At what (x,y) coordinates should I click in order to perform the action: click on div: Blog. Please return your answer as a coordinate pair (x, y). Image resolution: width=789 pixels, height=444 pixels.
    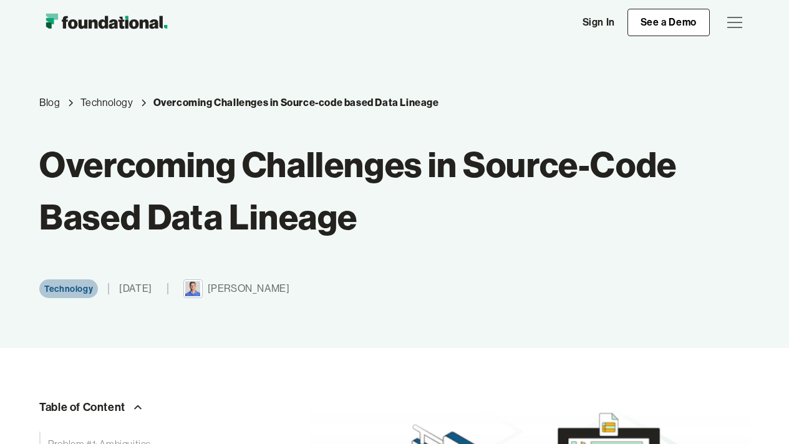
    Looking at the image, I should click on (49, 103).